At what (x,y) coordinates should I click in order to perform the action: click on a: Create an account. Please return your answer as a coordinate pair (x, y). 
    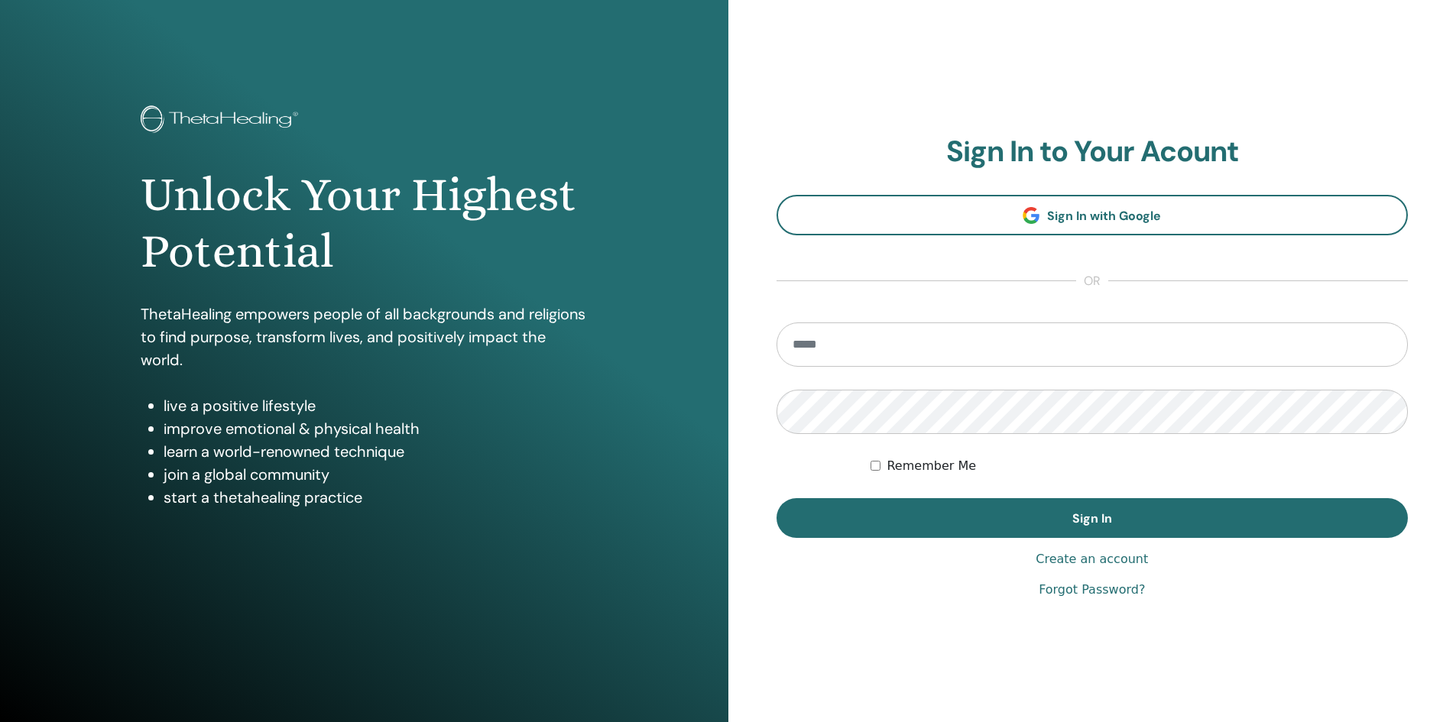
    Looking at the image, I should click on (1091, 559).